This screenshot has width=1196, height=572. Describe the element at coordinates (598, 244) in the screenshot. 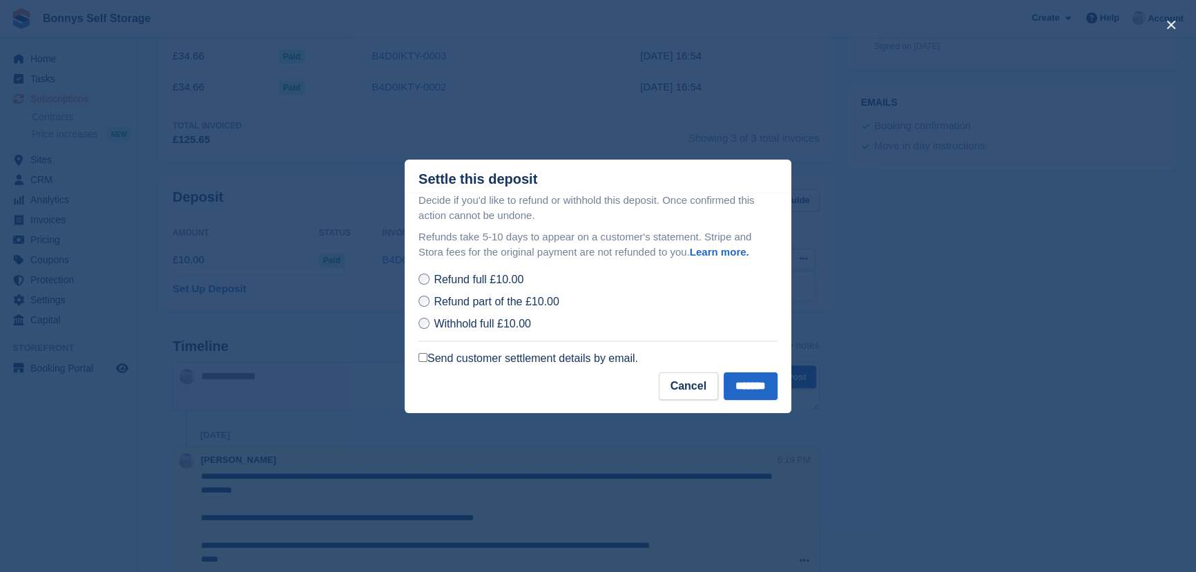

I see `p: Refunds take 5-10 days to appear on a customer's statement. Stripe and Stora fees for the origina...` at that location.